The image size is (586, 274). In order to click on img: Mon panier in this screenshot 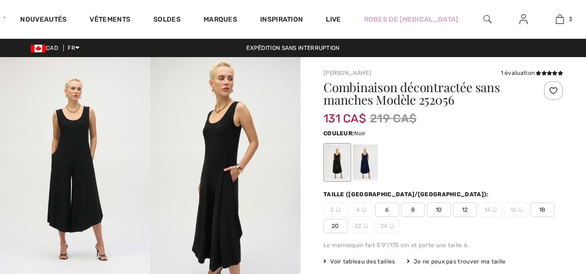, I will do `click(560, 19)`.